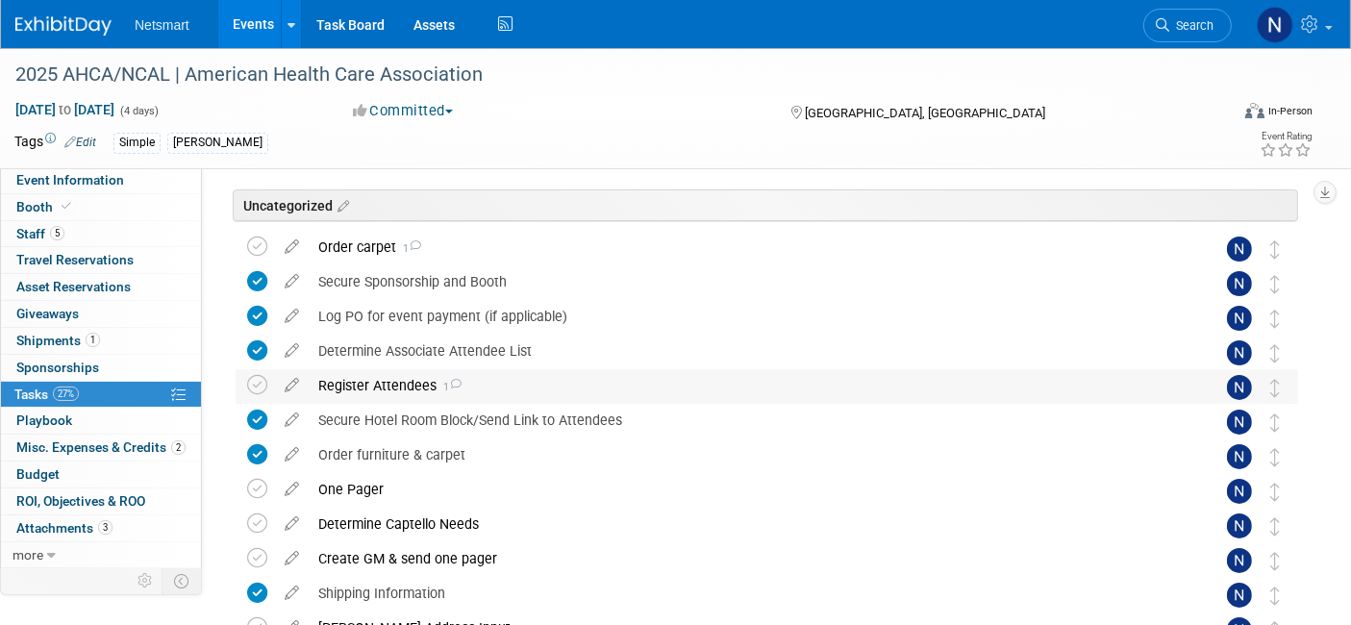 The height and width of the screenshot is (625, 1351). What do you see at coordinates (101, 234) in the screenshot?
I see `a: Staff5` at bounding box center [101, 234].